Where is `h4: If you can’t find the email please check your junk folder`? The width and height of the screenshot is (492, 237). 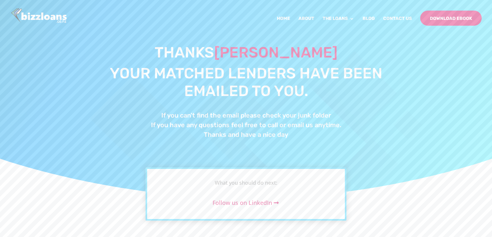
h4: If you can’t find the email please check your junk folder is located at coordinates (246, 117).